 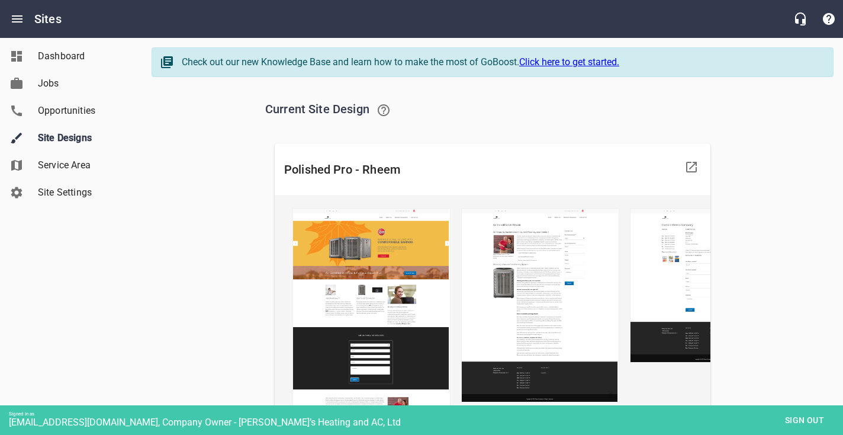 I want to click on h6: Current Site Design, so click(x=493, y=110).